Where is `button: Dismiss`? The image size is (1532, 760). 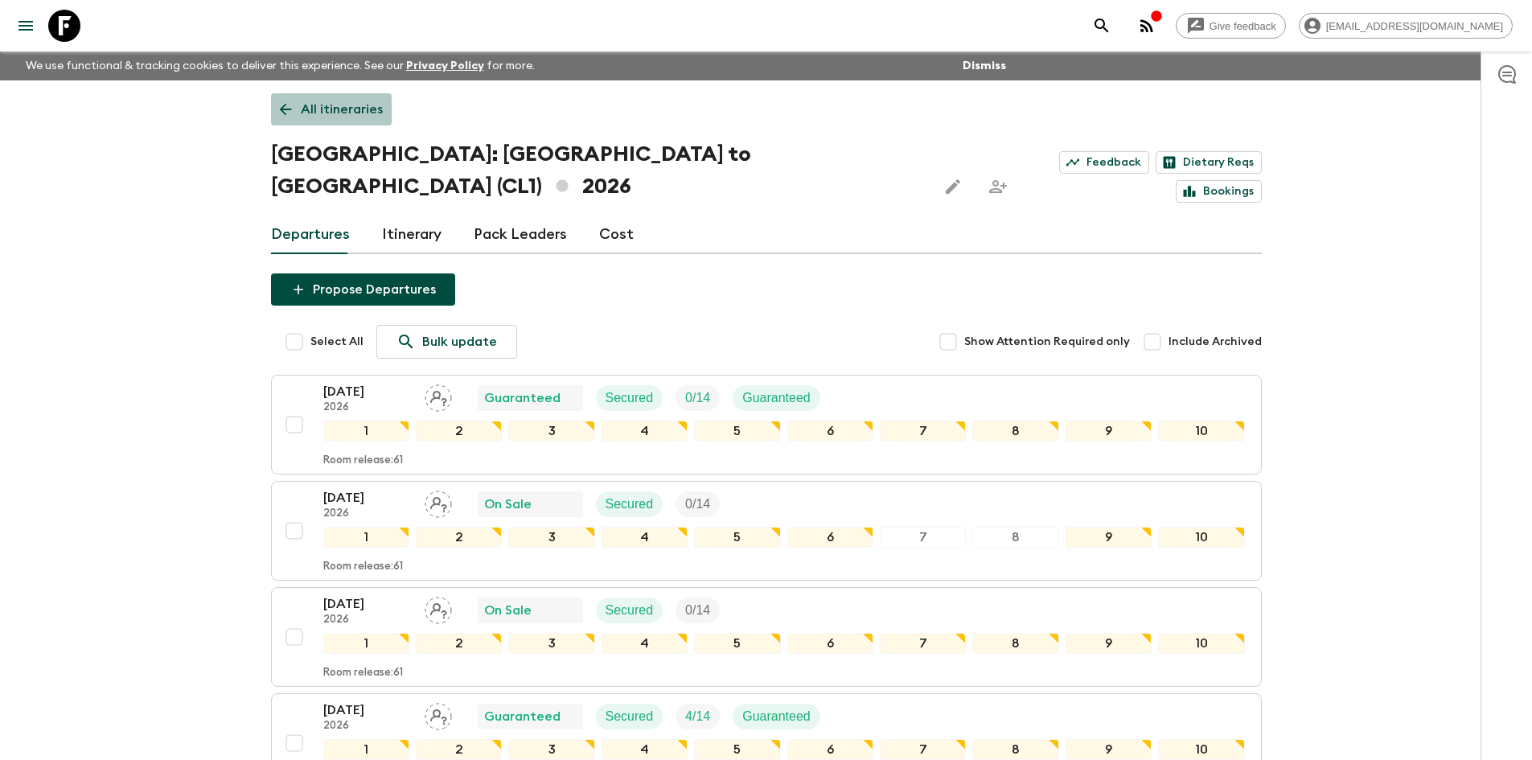 button: Dismiss is located at coordinates (984, 66).